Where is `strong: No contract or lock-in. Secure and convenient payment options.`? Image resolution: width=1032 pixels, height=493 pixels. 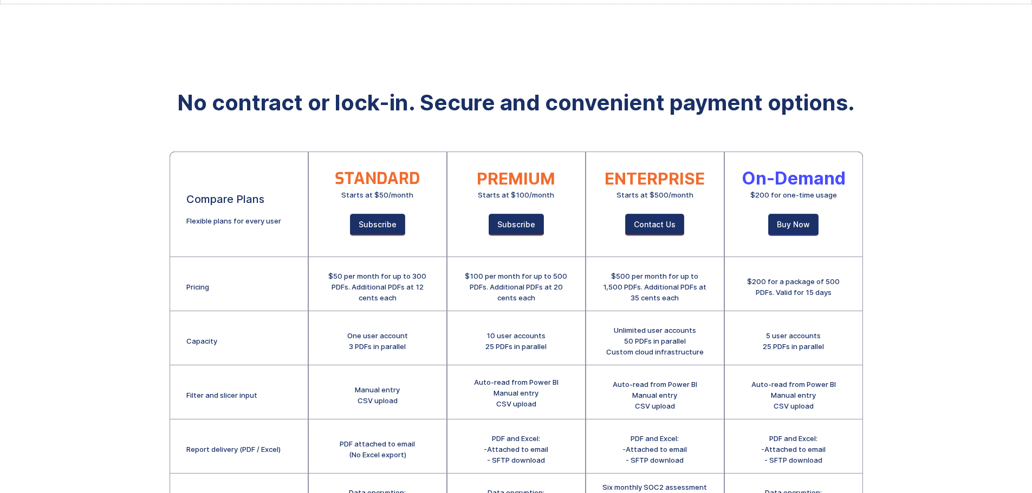
strong: No contract or lock-in. Secure and convenient payment options. is located at coordinates (516, 102).